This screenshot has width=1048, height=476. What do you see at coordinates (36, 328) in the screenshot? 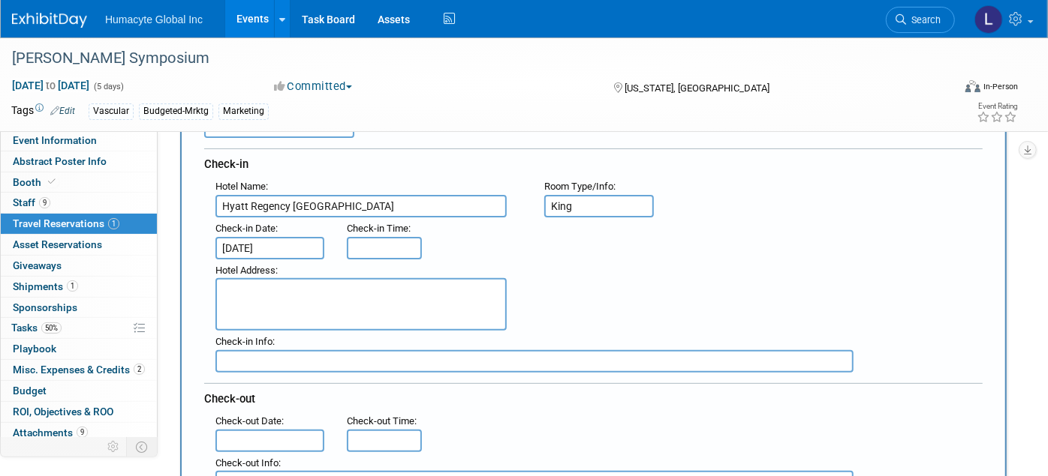
I see `span: Tasks` at bounding box center [36, 328].